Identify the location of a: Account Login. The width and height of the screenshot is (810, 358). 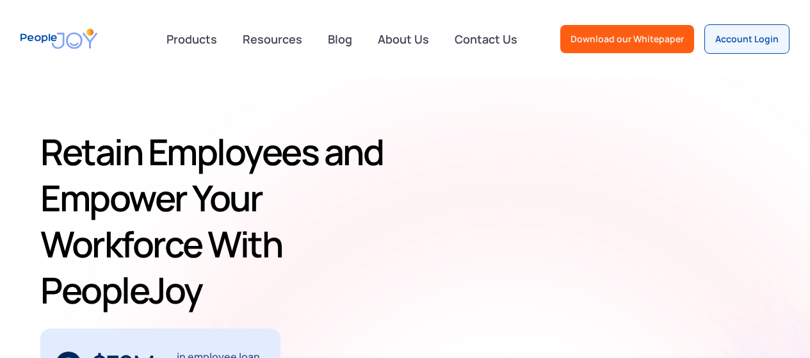
(747, 39).